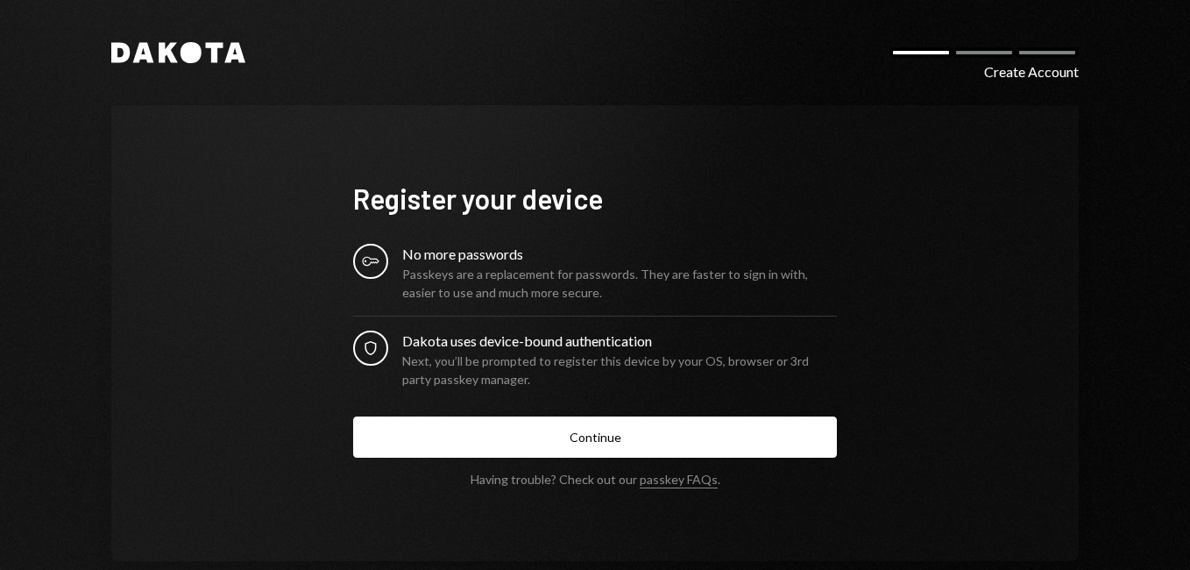  Describe the element at coordinates (678, 479) in the screenshot. I see `a: passkey FAQs` at that location.